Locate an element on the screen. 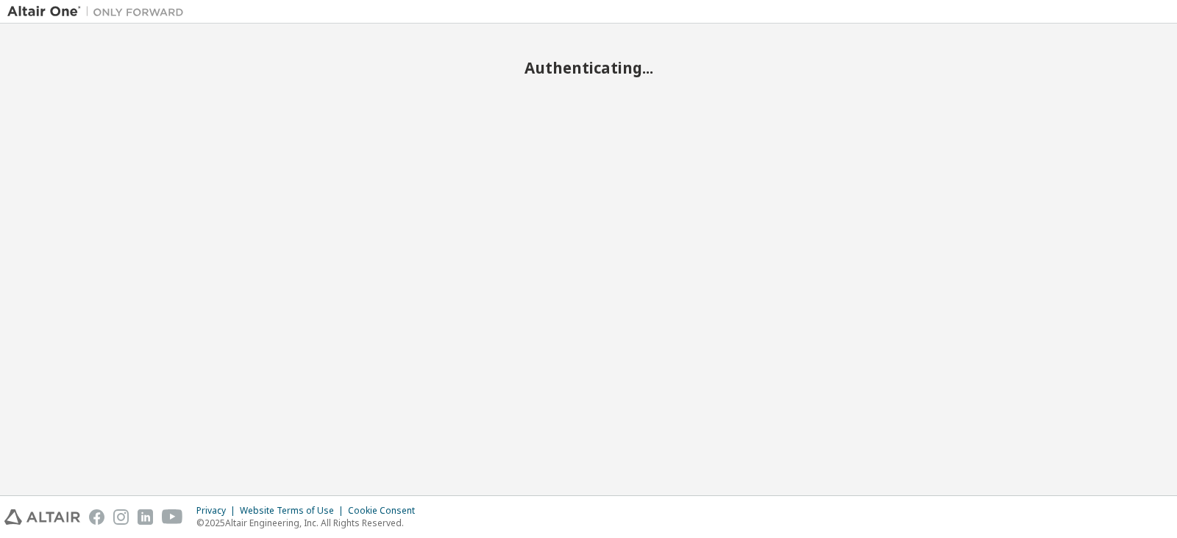  div: Cookie Consent is located at coordinates (385, 511).